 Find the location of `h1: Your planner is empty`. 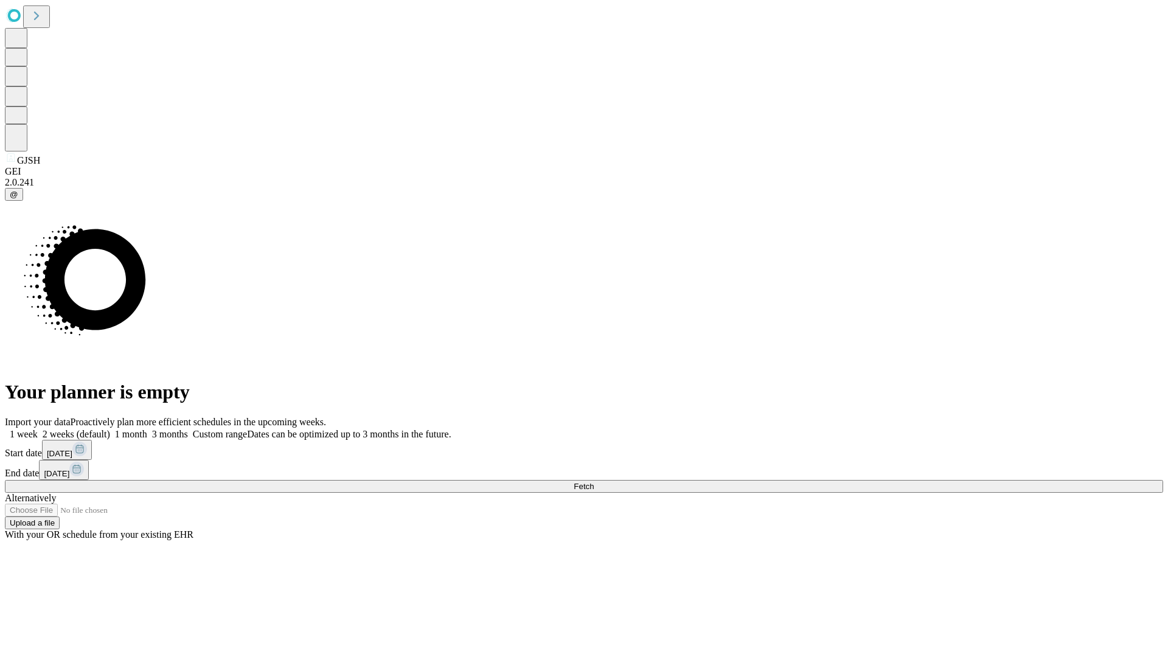

h1: Your planner is empty is located at coordinates (584, 392).